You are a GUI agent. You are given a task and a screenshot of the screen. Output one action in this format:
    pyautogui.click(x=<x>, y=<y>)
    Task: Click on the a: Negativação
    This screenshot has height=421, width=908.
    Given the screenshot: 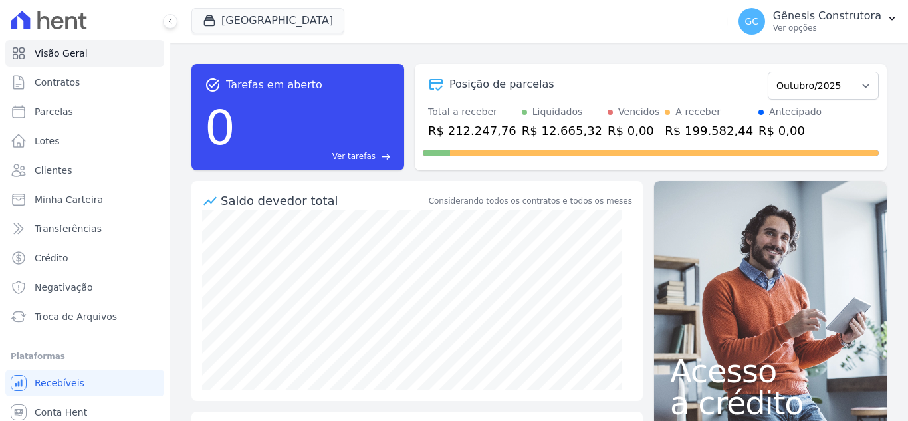 What is the action you would take?
    pyautogui.click(x=84, y=287)
    